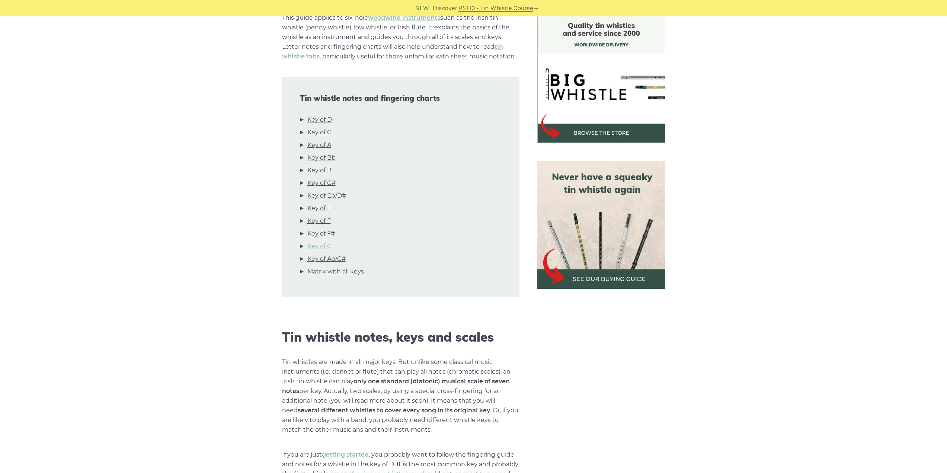 Image resolution: width=947 pixels, height=473 pixels. Describe the element at coordinates (326, 259) in the screenshot. I see `a: Key of Ab/G#` at that location.